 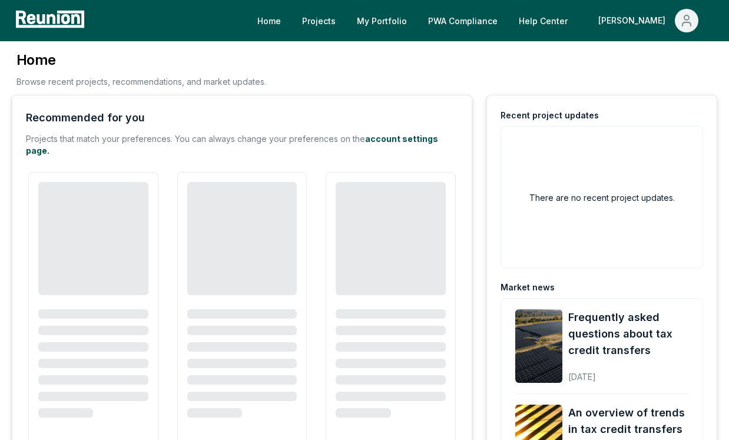 What do you see at coordinates (141, 60) in the screenshot?
I see `h3: Home` at bounding box center [141, 60].